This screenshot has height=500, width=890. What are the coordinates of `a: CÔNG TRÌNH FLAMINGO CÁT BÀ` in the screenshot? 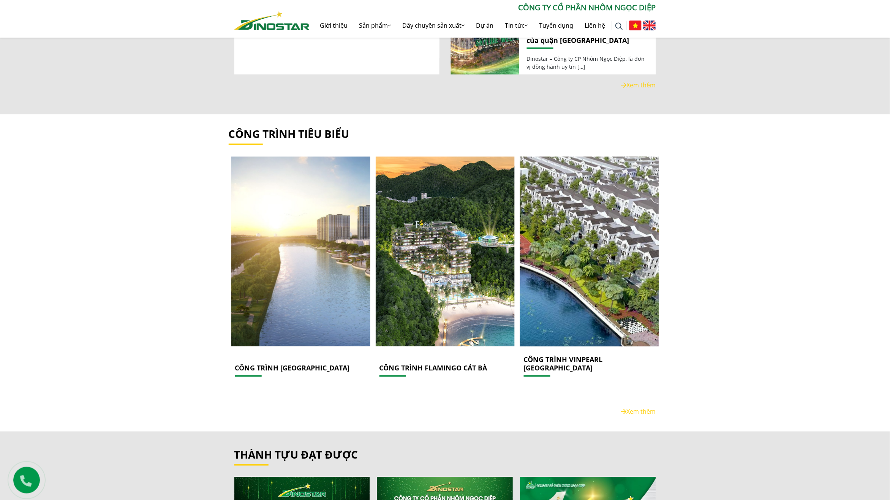 It's located at (433, 368).